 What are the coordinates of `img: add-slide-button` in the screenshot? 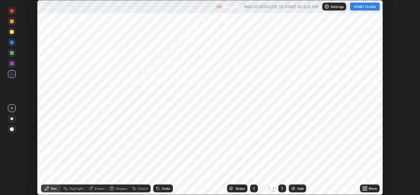 It's located at (294, 188).